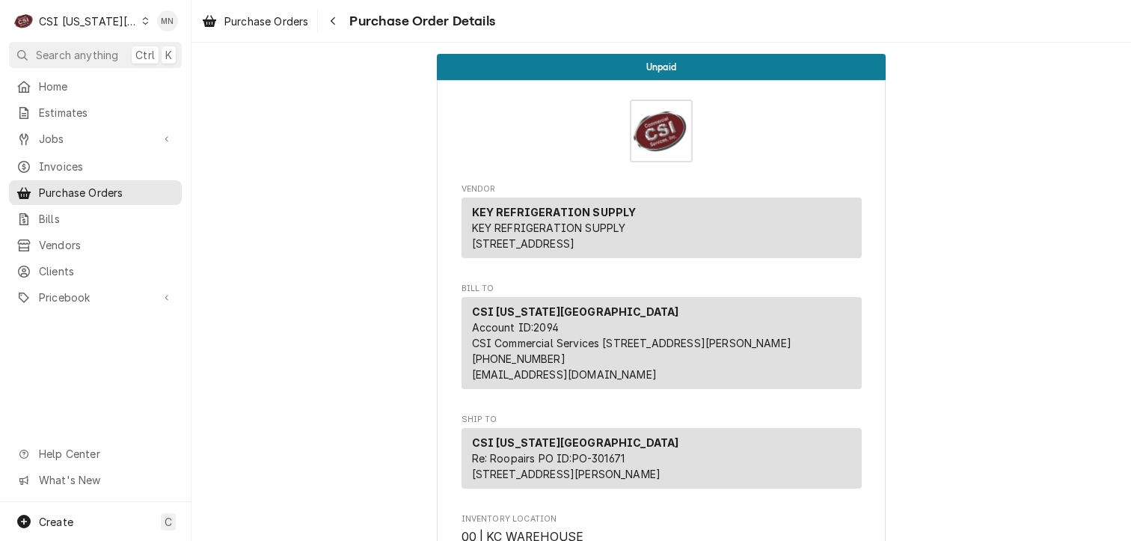  Describe the element at coordinates (661, 454) in the screenshot. I see `div: Purchase Order Ship To` at that location.